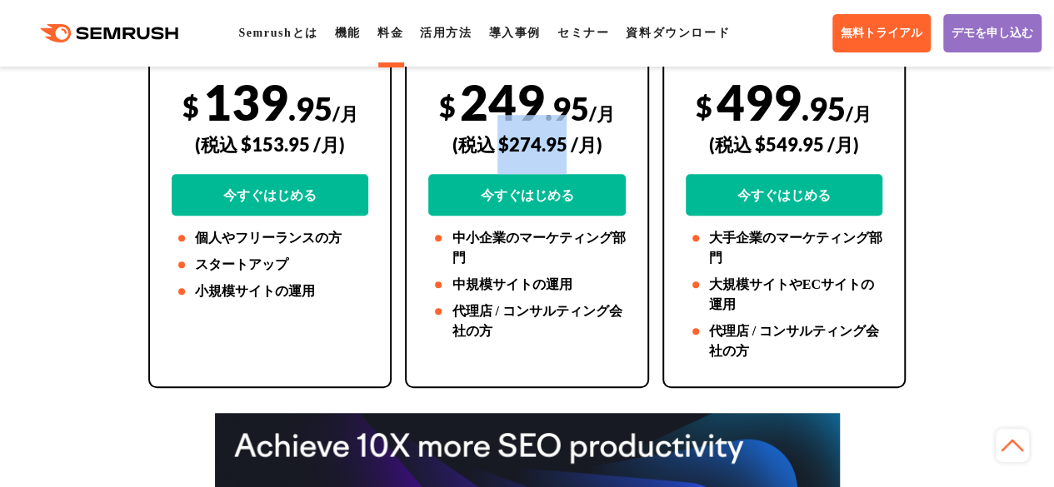  Describe the element at coordinates (270, 265) in the screenshot. I see `li: スタートアップ` at that location.